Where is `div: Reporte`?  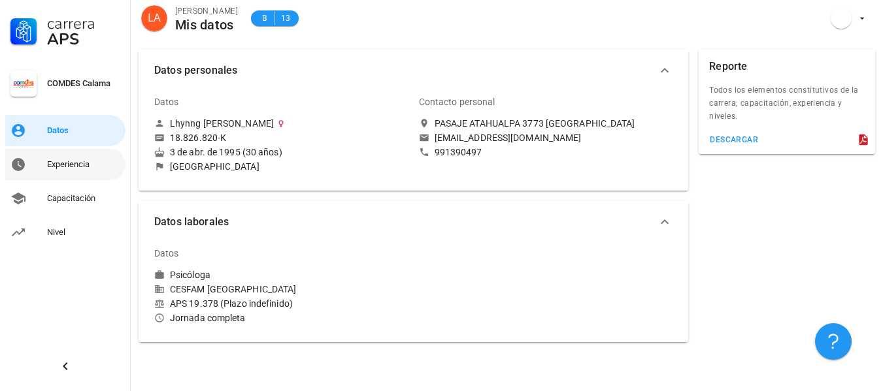
div: Reporte is located at coordinates (728, 67).